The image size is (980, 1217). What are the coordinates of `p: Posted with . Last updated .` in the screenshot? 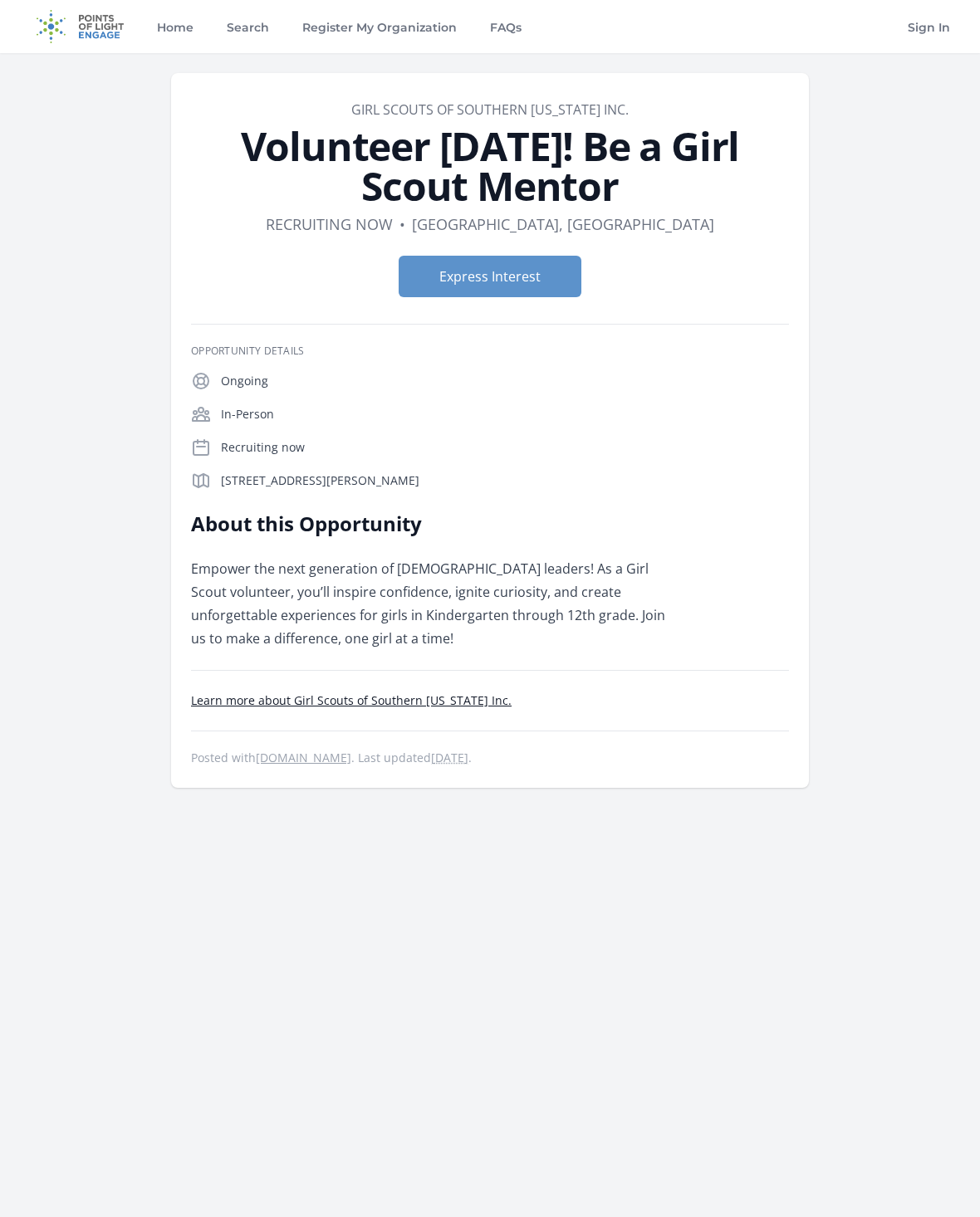 It's located at (490, 758).